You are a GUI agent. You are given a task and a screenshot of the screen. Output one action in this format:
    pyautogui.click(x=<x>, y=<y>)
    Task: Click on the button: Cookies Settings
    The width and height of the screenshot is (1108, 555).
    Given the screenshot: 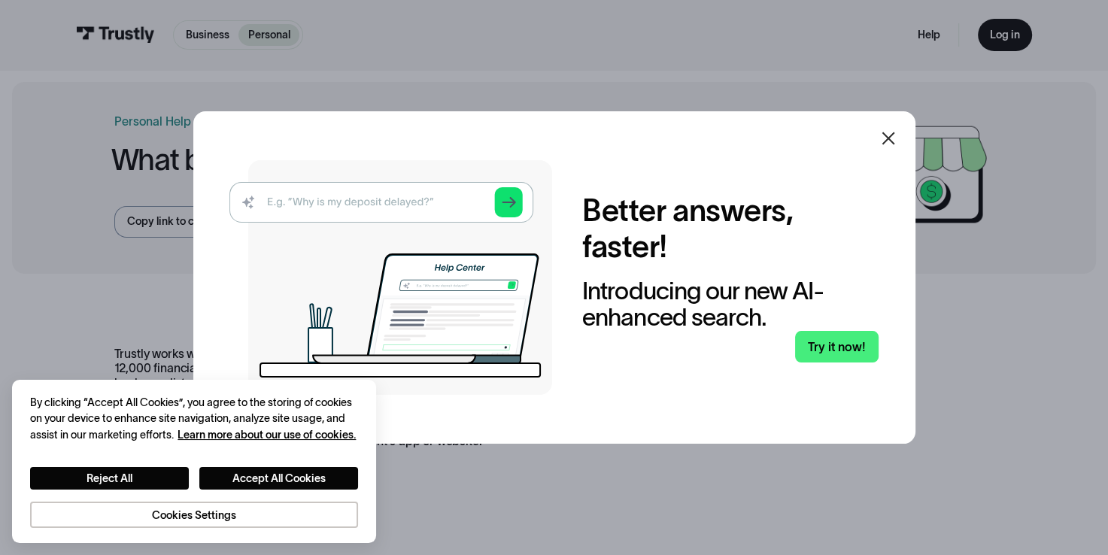 What is the action you would take?
    pyautogui.click(x=194, y=514)
    